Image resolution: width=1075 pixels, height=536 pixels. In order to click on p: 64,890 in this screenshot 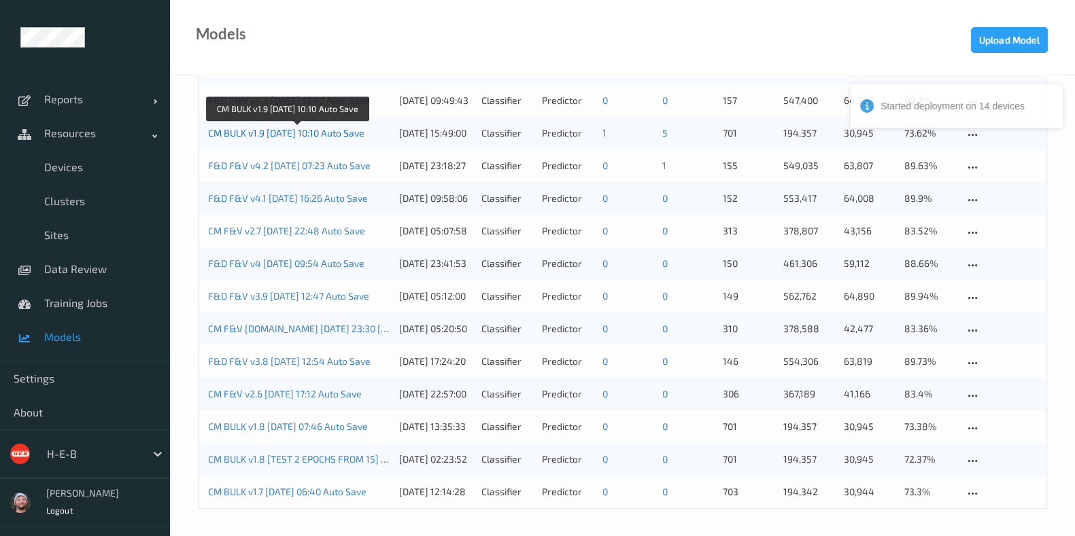, I will do `click(869, 296)`.